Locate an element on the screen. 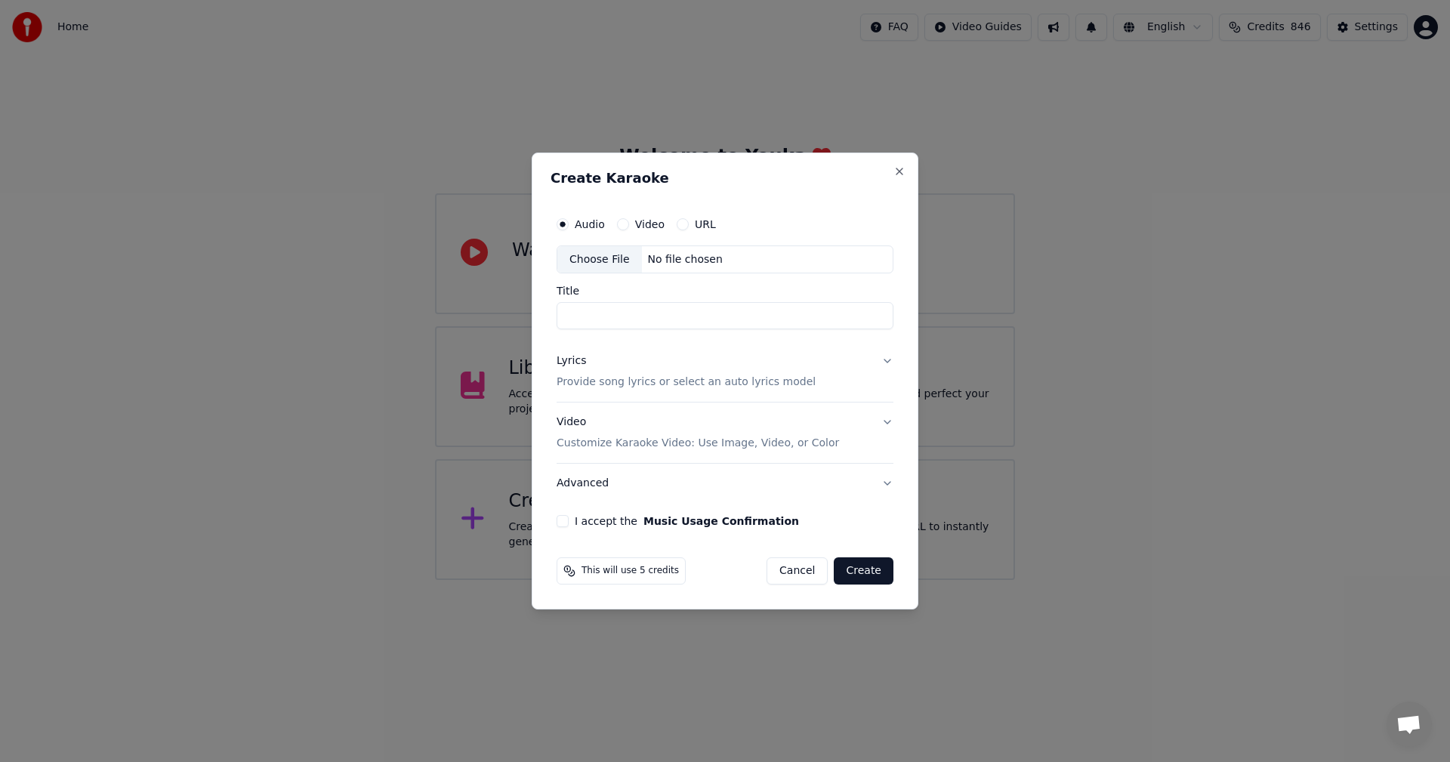 The image size is (1450, 762). label: Title is located at coordinates (725, 292).